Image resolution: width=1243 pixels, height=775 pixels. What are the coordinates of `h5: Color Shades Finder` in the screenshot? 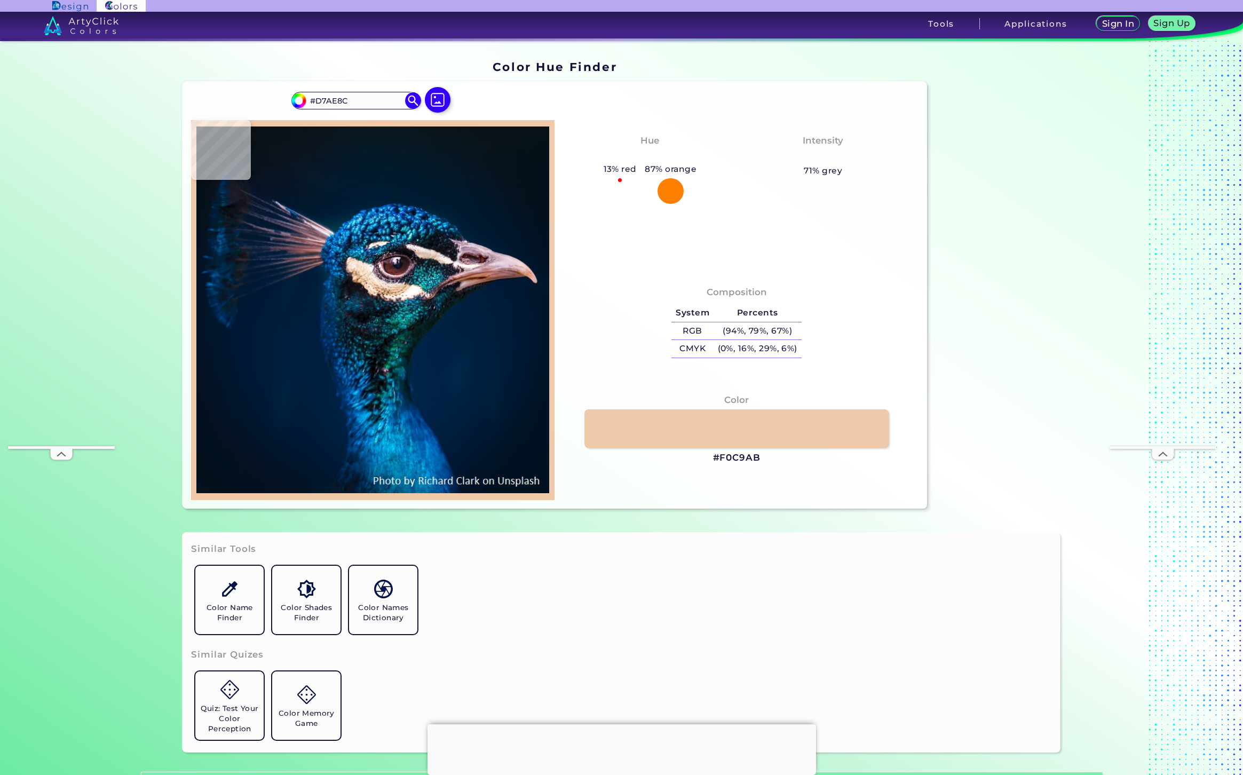 It's located at (306, 613).